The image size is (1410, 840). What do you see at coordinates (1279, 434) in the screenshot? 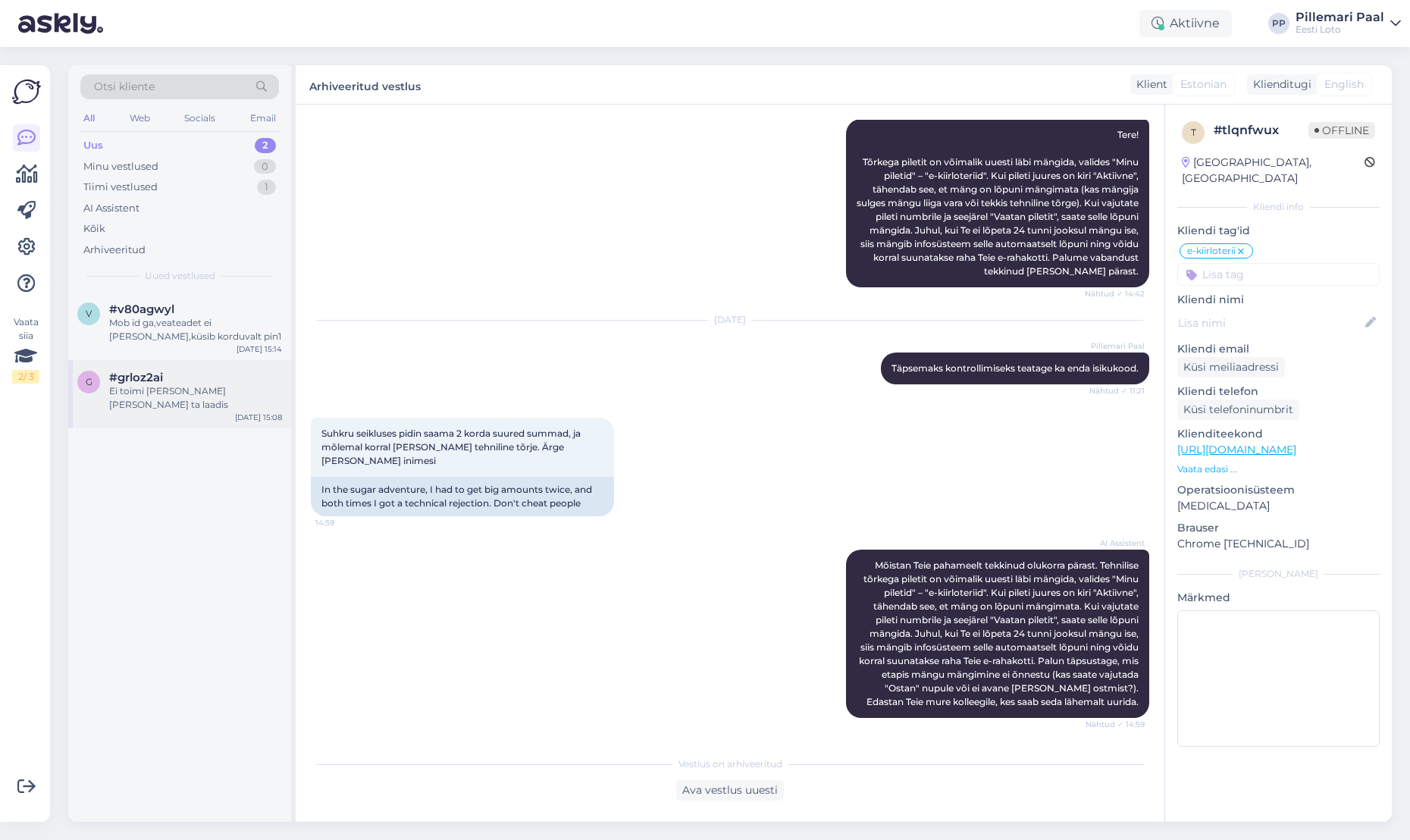
I see `p: Klienditeekond` at bounding box center [1279, 434].